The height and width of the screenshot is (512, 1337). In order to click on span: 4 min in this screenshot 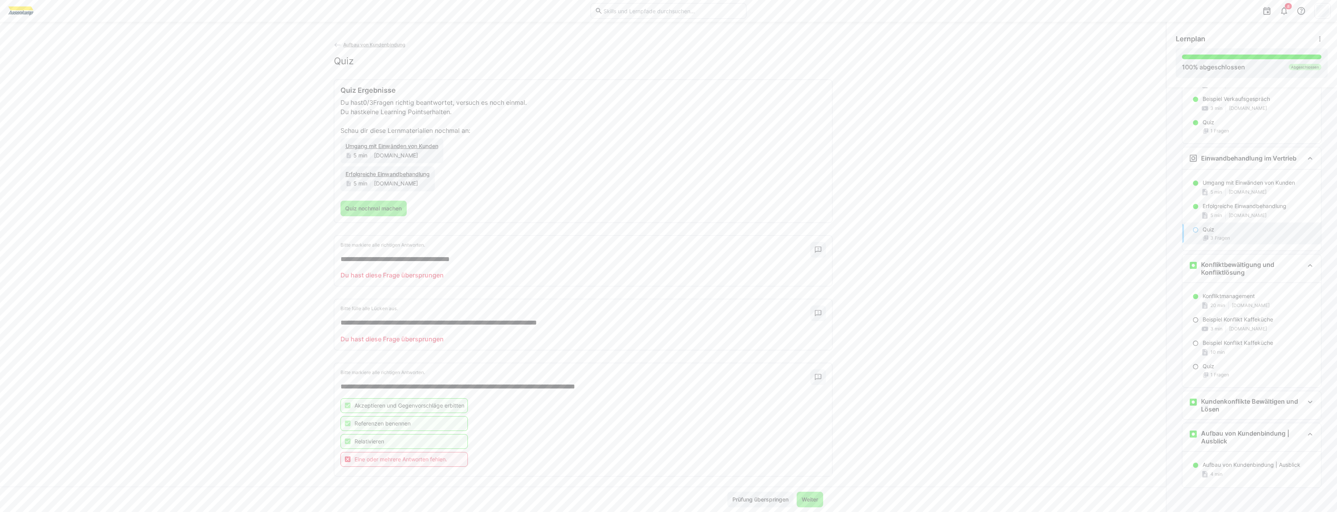, I will do `click(1217, 474)`.